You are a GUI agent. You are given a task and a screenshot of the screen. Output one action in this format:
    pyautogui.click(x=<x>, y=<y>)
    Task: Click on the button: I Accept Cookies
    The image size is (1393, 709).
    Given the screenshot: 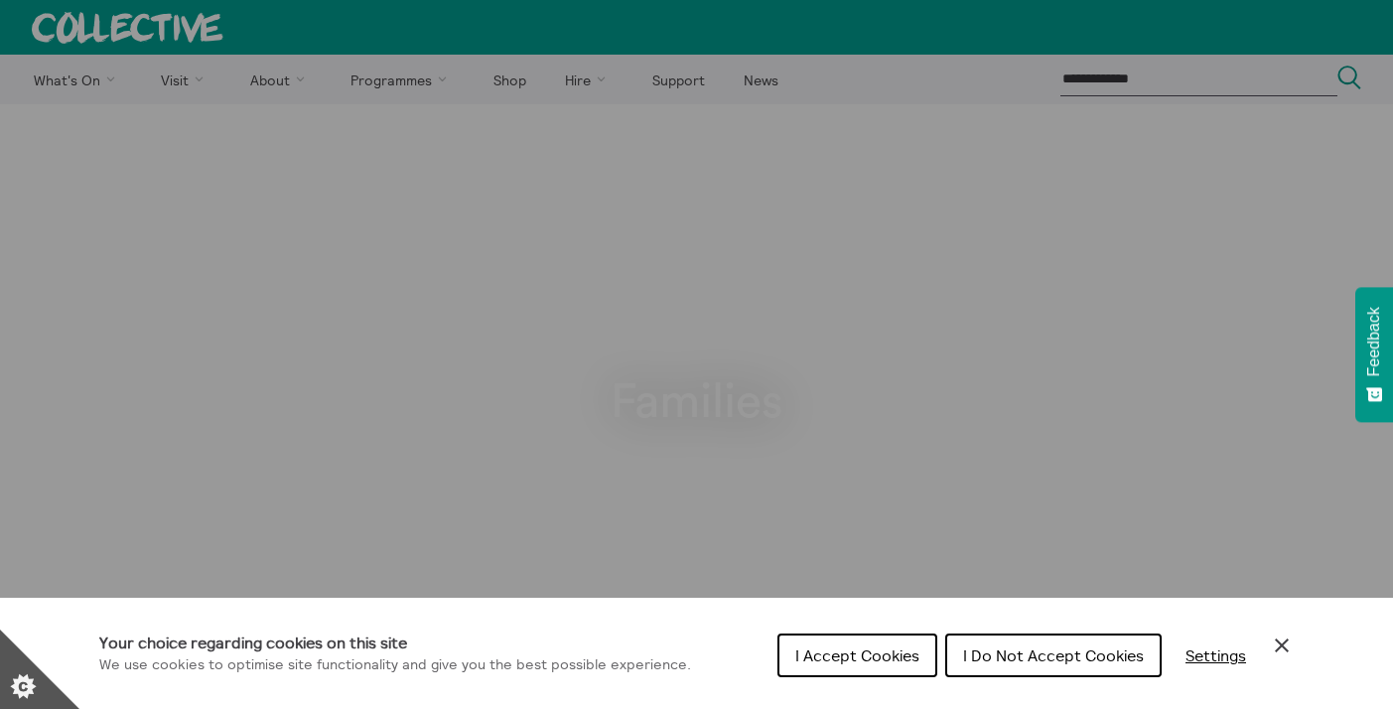 What is the action you would take?
    pyautogui.click(x=857, y=655)
    